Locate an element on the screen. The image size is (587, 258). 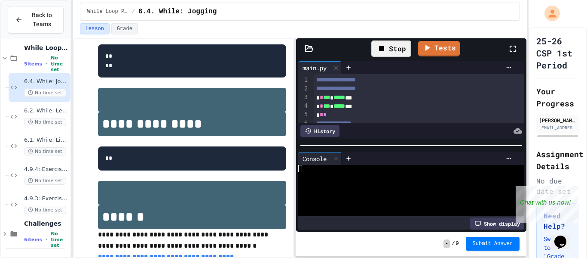
span: 4.9.3: Exercise - Target Sum is located at coordinates (46, 198).